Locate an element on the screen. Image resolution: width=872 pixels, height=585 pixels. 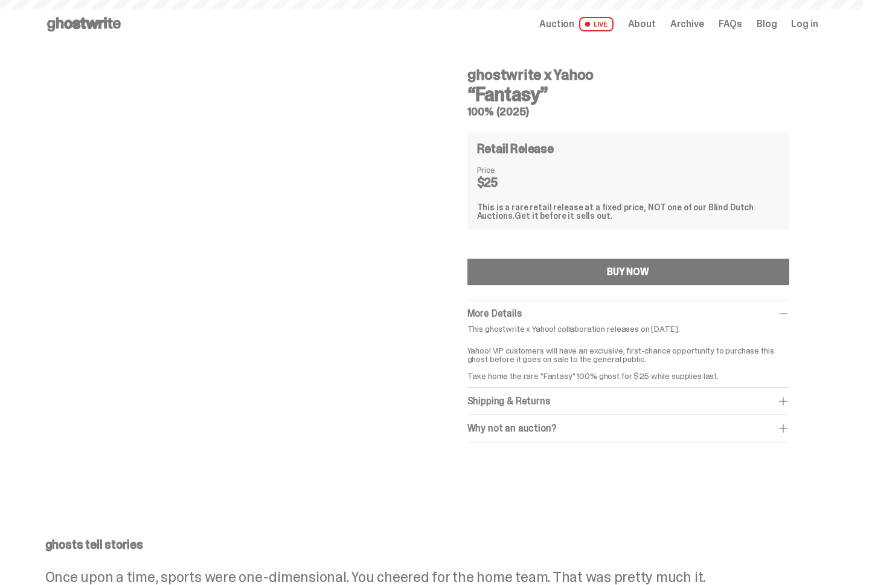
p: Yahoo! VIP customers will have an exclusive, first-chance opportunity to purchase this ghost befo... is located at coordinates (628, 359).